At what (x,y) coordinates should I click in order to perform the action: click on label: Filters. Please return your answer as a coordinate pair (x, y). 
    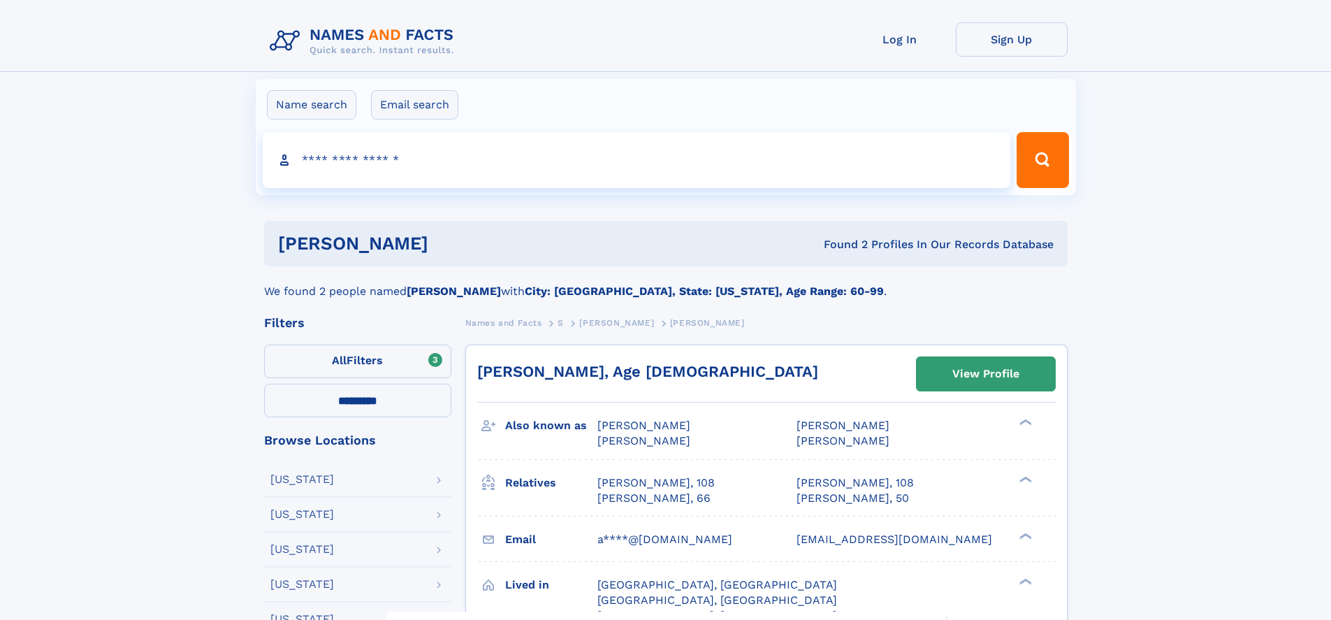
    Looking at the image, I should click on (358, 361).